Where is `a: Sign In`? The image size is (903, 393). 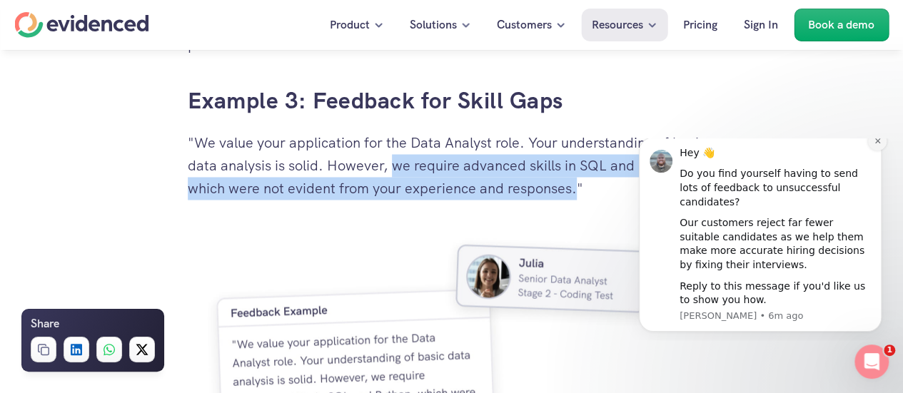
a: Sign In is located at coordinates (761, 25).